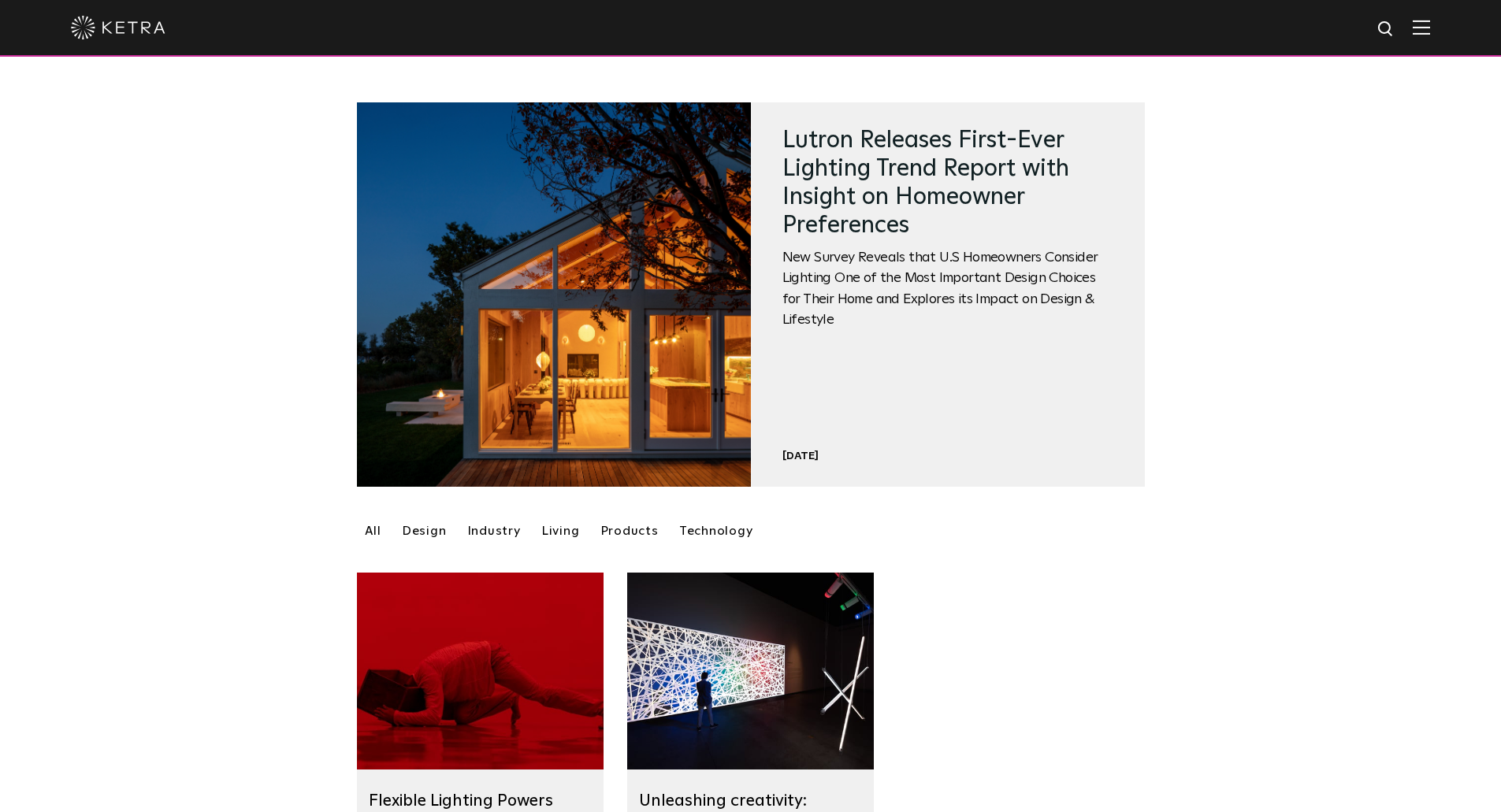  What do you see at coordinates (424, 531) in the screenshot?
I see `a: Design` at bounding box center [424, 531].